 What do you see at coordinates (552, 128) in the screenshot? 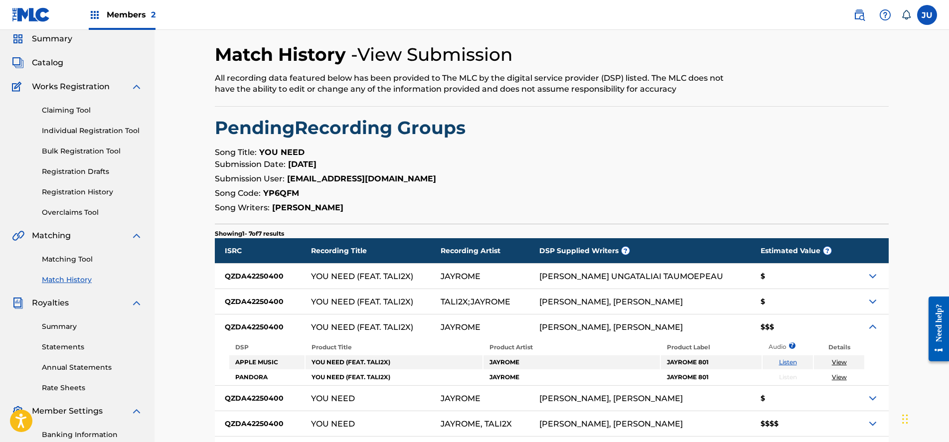
I see `h2: Pending Recording Groups` at bounding box center [552, 128].